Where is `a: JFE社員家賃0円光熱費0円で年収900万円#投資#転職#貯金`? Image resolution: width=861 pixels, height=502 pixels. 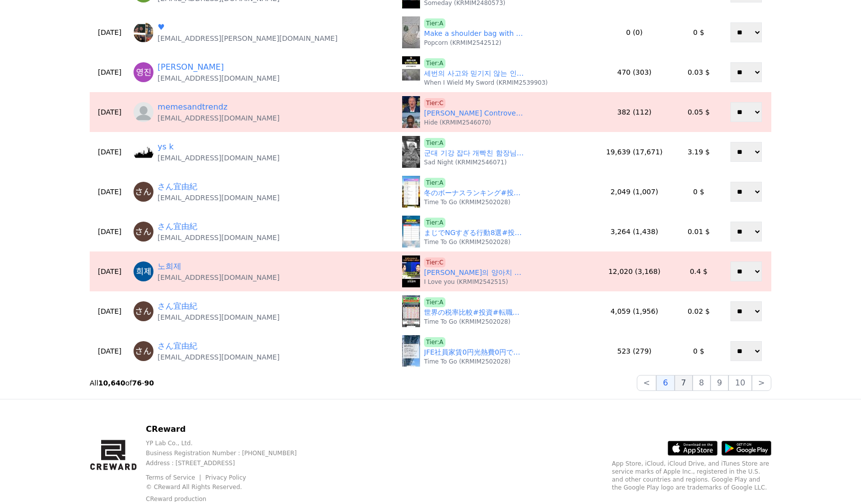 a: JFE社員家賃0円光熱費0円で年収900万円#投資#転職#貯金 is located at coordinates (474, 352).